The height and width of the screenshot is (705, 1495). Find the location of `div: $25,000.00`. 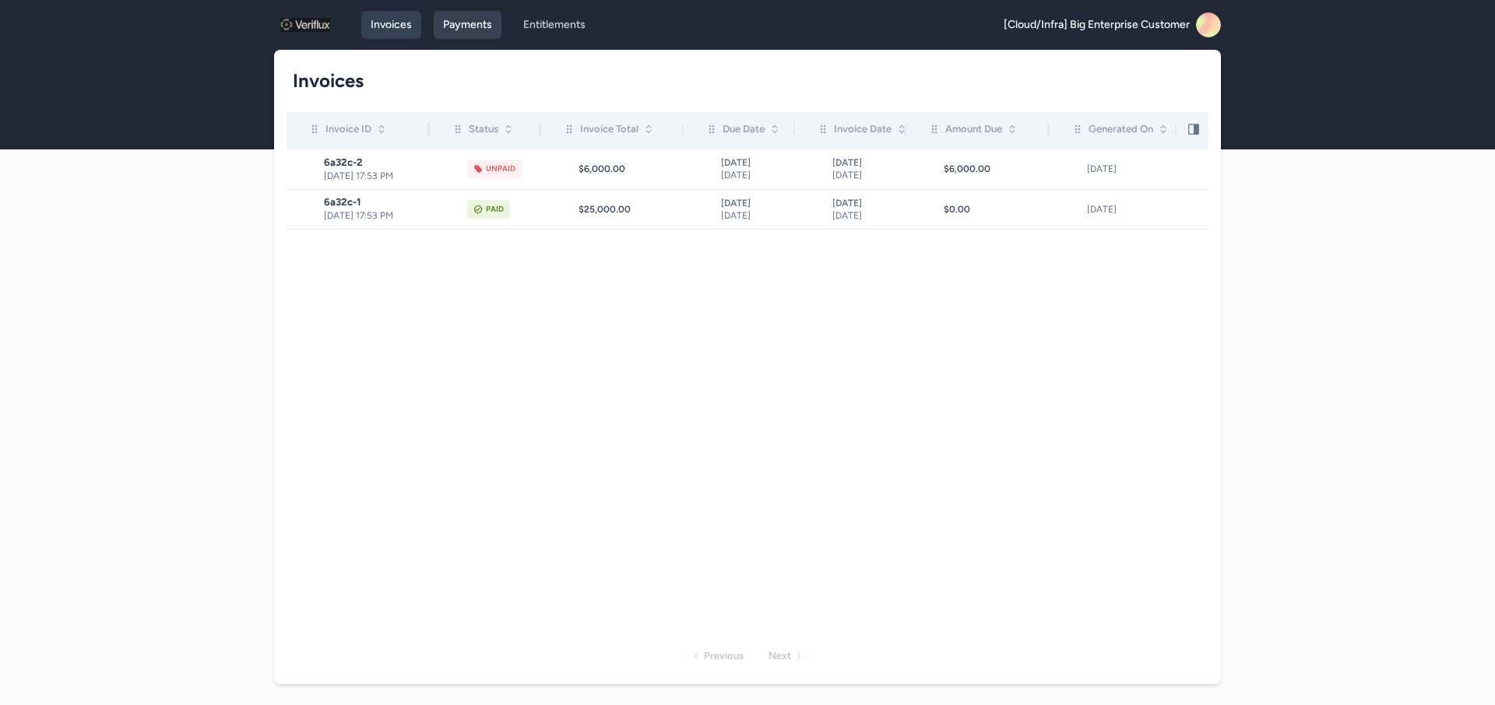

div: $25,000.00 is located at coordinates (631, 209).